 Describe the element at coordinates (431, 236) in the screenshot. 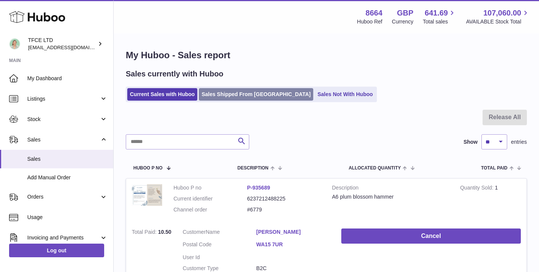

I see `button: Cancel` at that location.